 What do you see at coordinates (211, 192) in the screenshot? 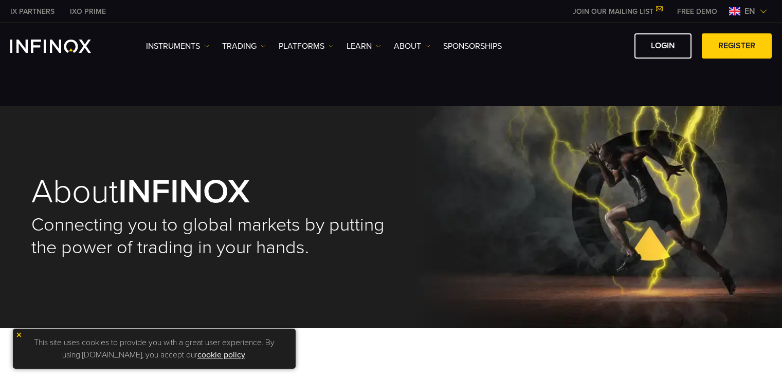
I see `h1: About` at bounding box center [211, 192].